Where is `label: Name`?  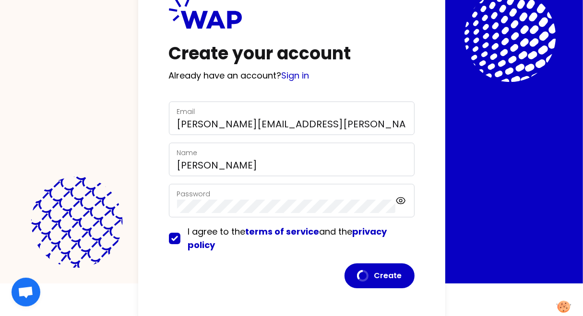 label: Name is located at coordinates (187, 153).